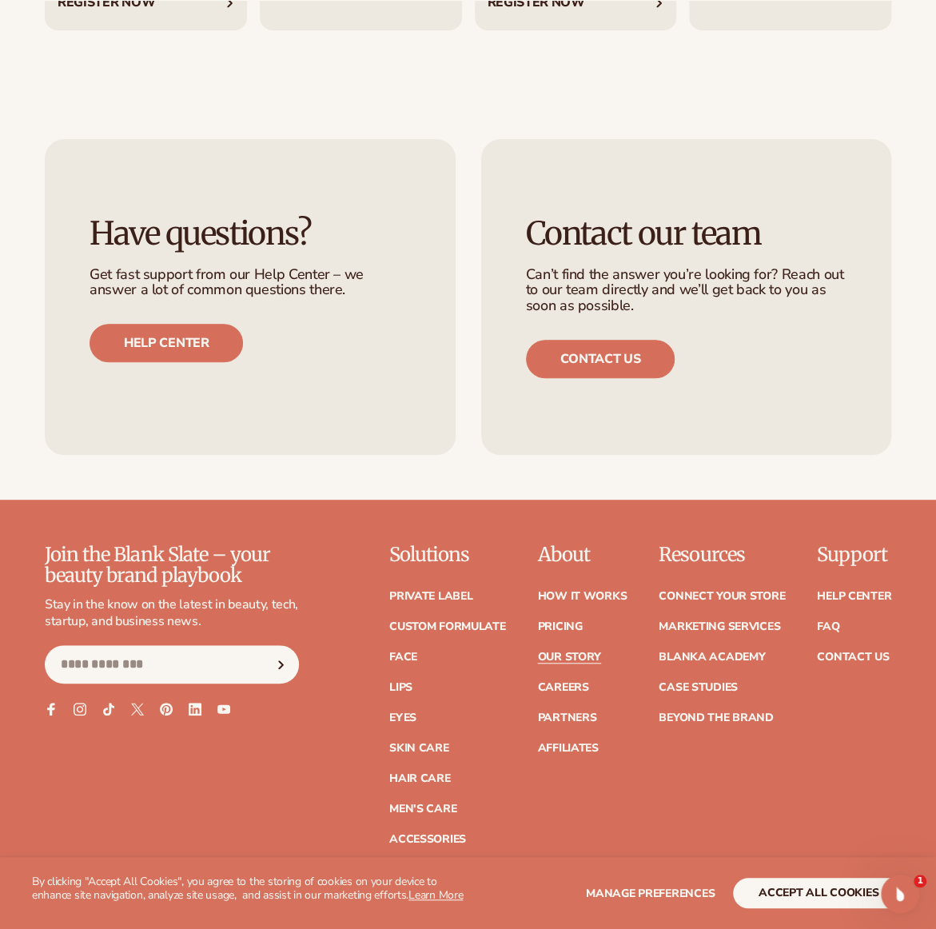 The width and height of the screenshot is (936, 929). I want to click on p: Join the Blank Slate – your beauty brand playbook, so click(172, 565).